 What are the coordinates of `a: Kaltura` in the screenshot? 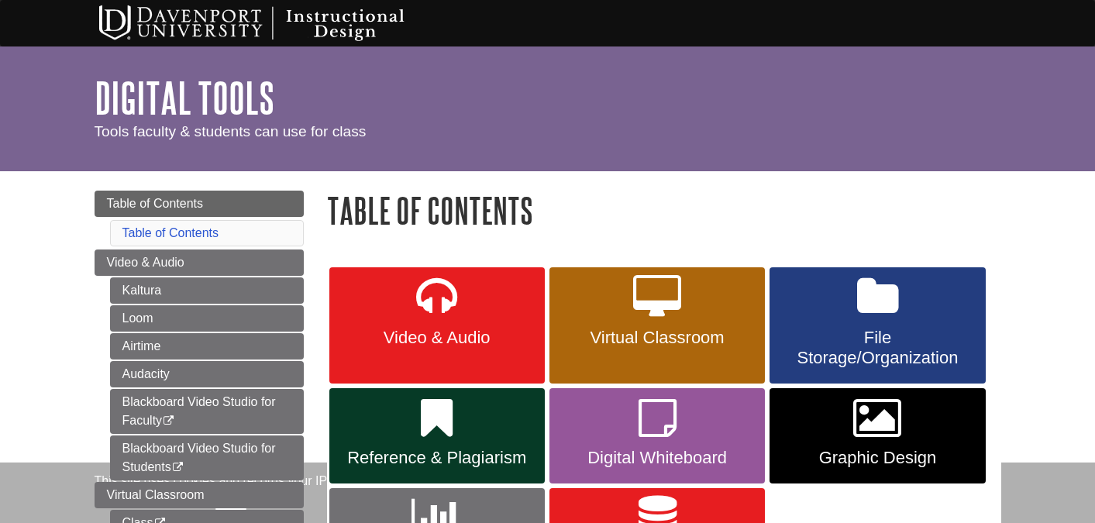 It's located at (207, 290).